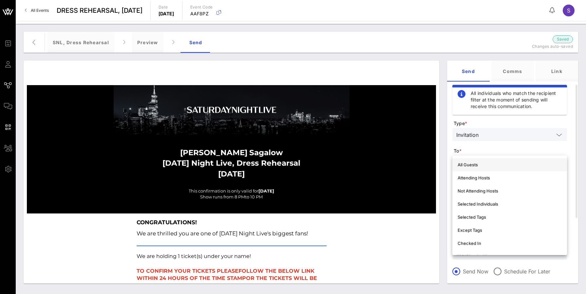 This screenshot has width=586, height=294. Describe the element at coordinates (510, 178) in the screenshot. I see `div: Attending Hosts` at that location.